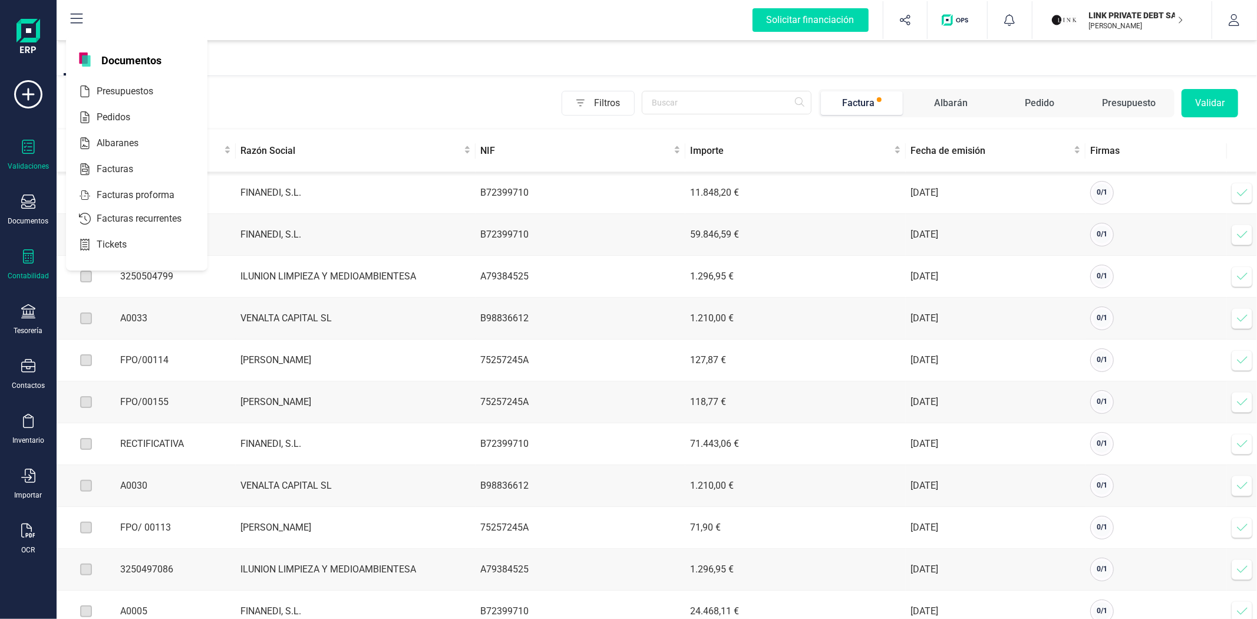 This screenshot has width=1257, height=619. I want to click on td: 3250504799, so click(176, 276).